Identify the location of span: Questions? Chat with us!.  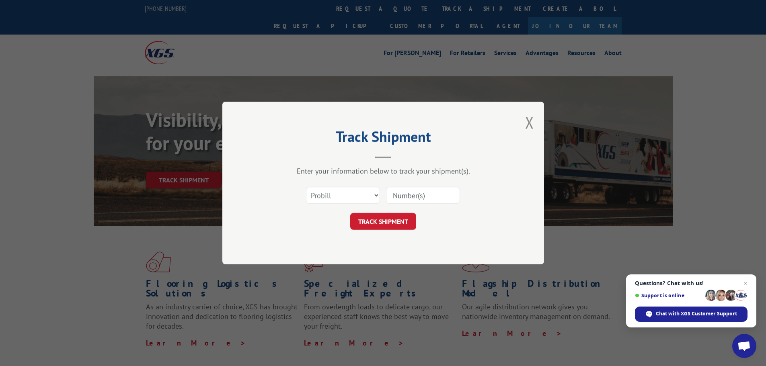
(691, 283).